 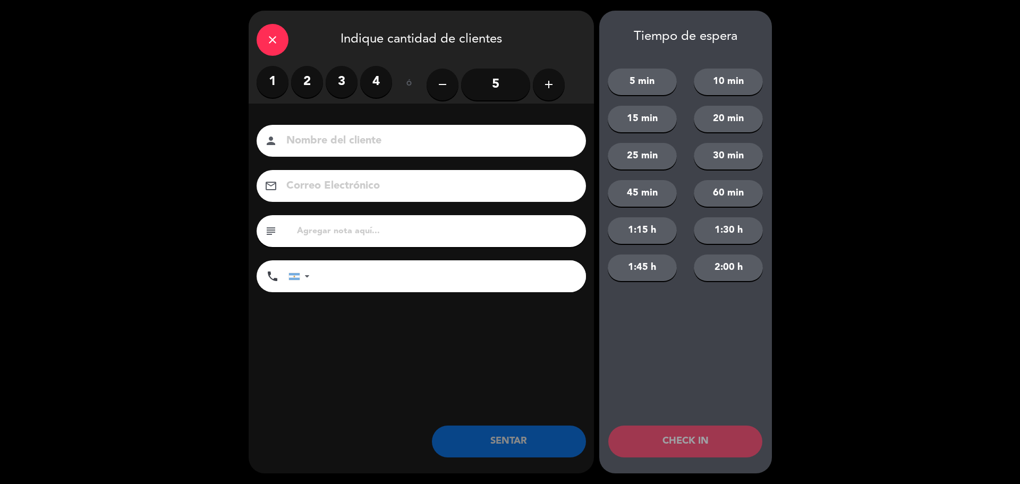 I want to click on button: remove, so click(x=442, y=84).